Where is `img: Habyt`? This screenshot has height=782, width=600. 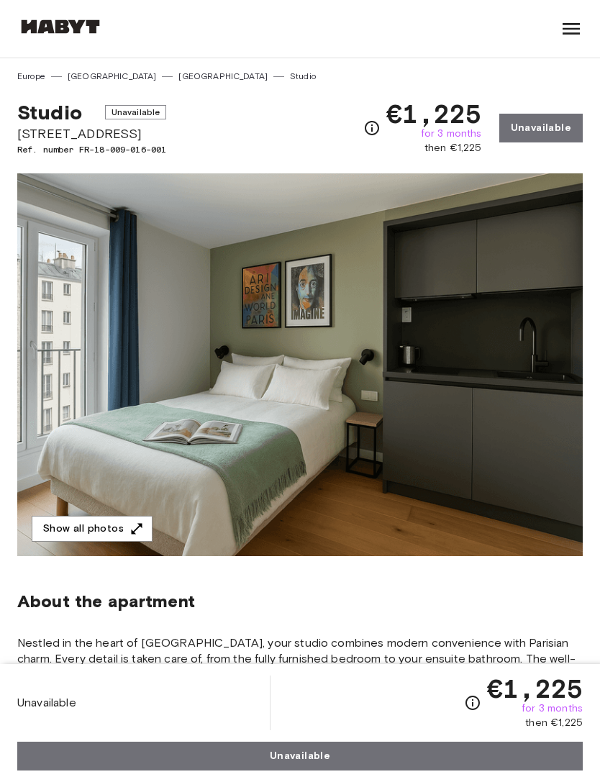 img: Habyt is located at coordinates (60, 27).